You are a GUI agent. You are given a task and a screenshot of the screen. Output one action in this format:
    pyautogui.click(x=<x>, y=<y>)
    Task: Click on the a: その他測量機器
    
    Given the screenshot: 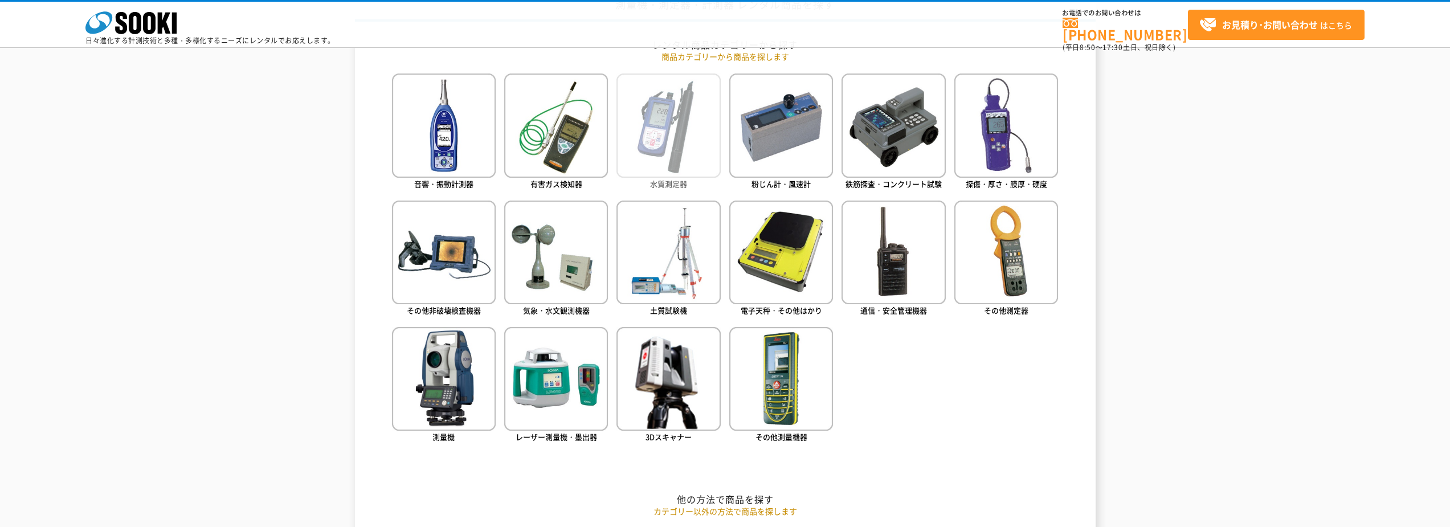 What is the action you would take?
    pyautogui.click(x=781, y=386)
    